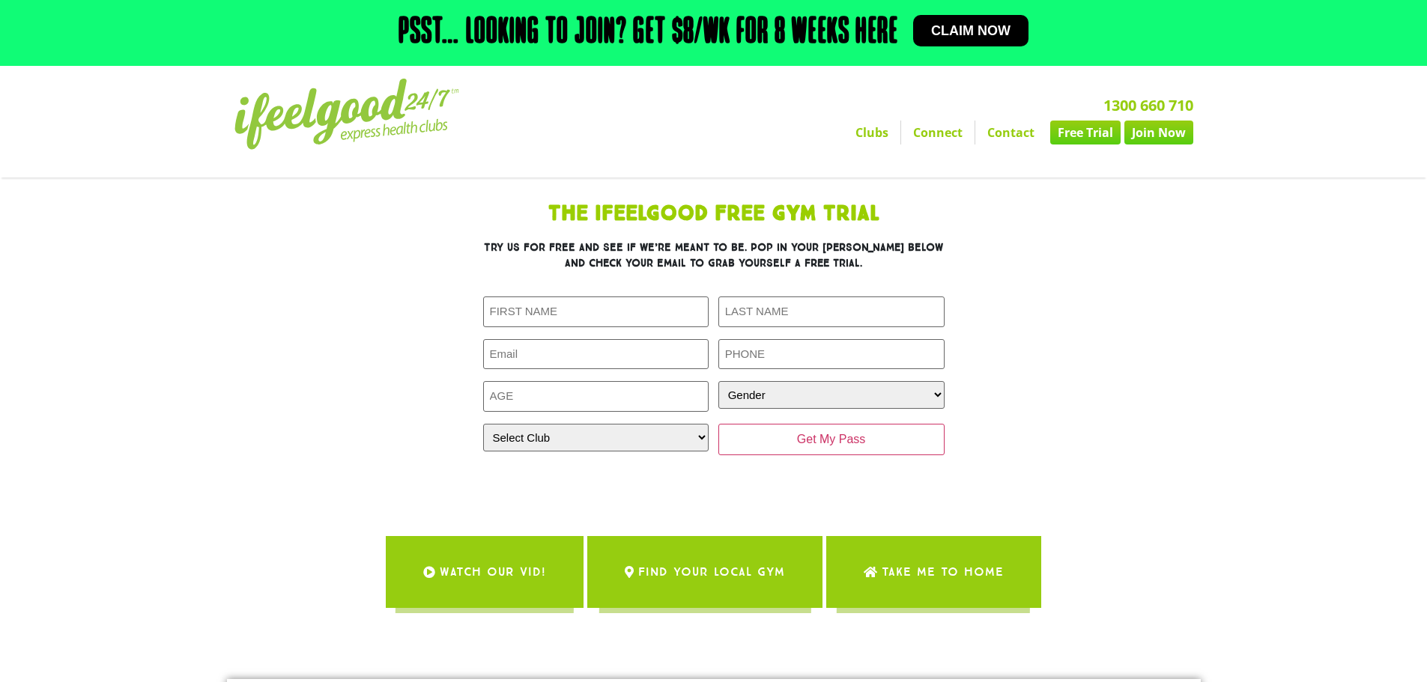  What do you see at coordinates (1085, 133) in the screenshot?
I see `a: Free Trial` at bounding box center [1085, 133].